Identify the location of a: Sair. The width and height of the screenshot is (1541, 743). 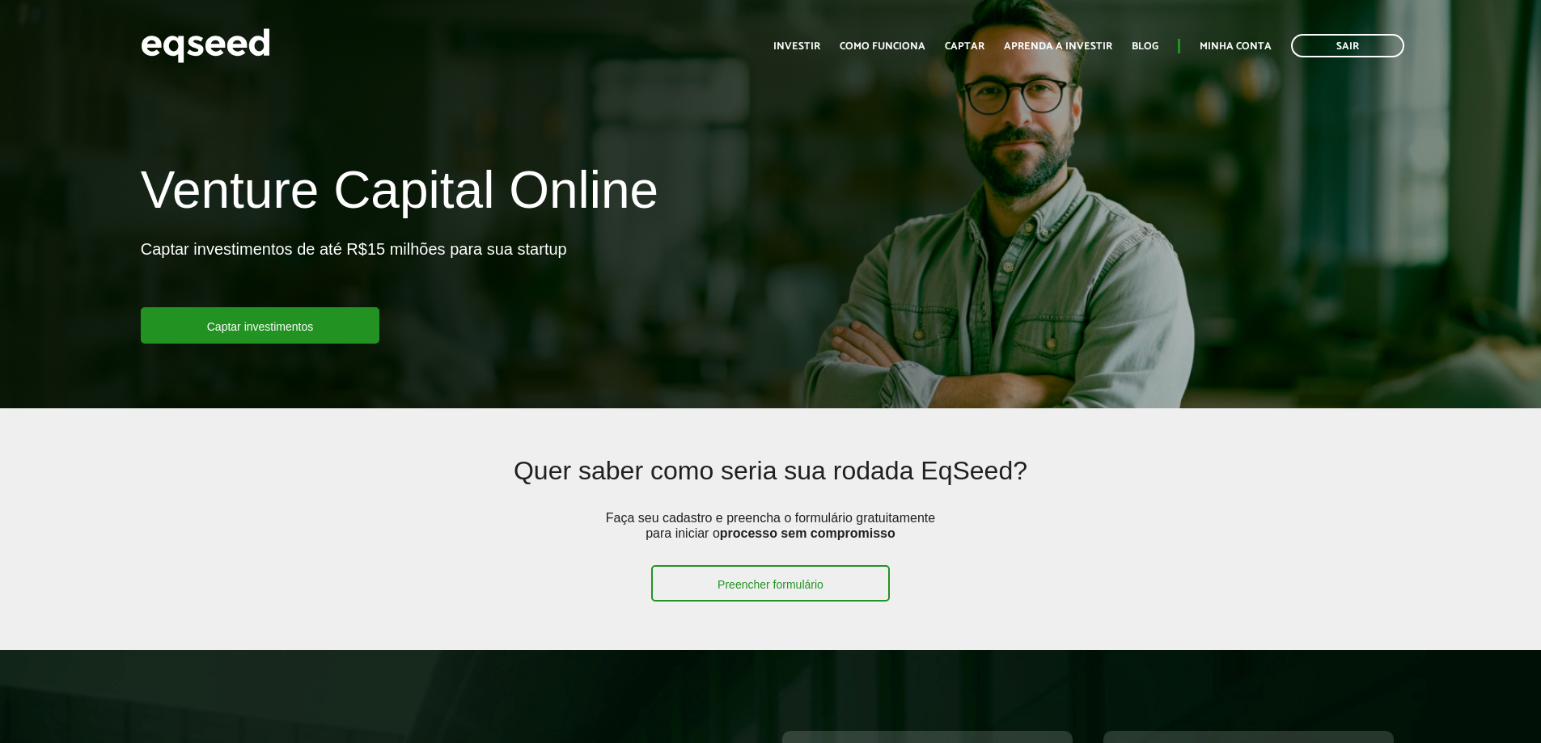
(1348, 45).